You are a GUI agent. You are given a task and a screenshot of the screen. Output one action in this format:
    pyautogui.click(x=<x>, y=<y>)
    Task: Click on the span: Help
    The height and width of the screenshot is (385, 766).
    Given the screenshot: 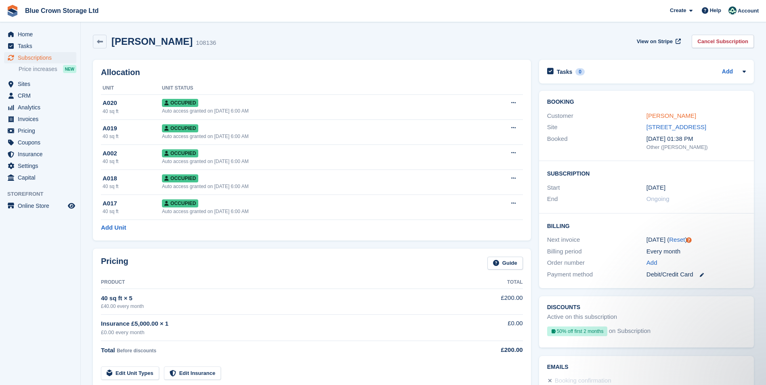 What is the action you would take?
    pyautogui.click(x=716, y=11)
    